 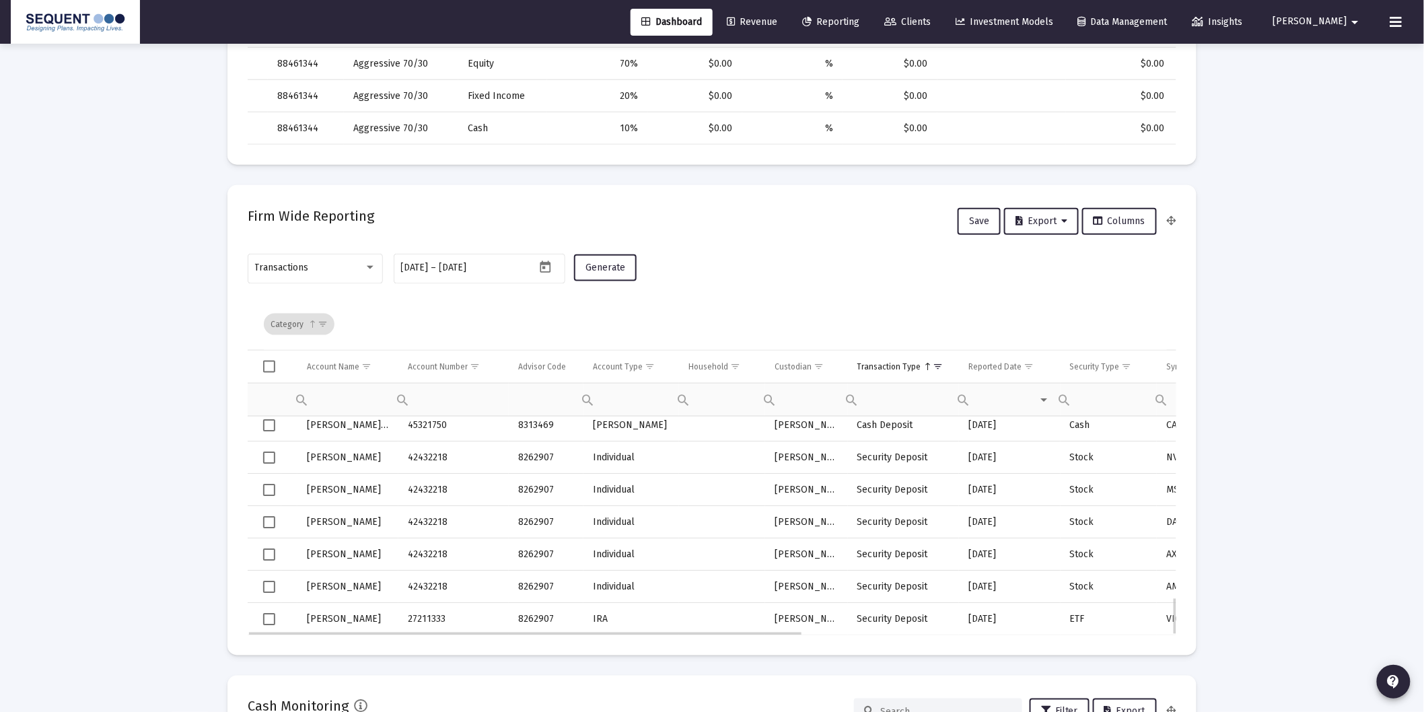 What do you see at coordinates (282, 267) in the screenshot?
I see `span: Transactions` at bounding box center [282, 267].